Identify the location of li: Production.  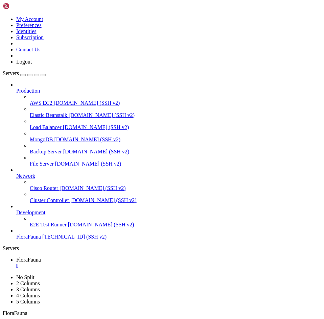
(169, 124).